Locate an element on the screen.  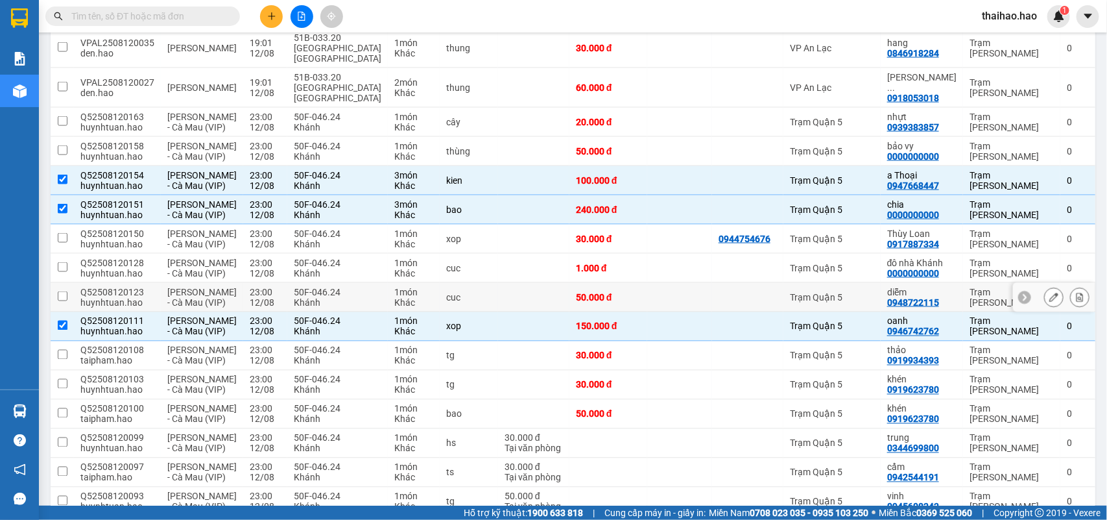
div: tg is located at coordinates (469, 385).